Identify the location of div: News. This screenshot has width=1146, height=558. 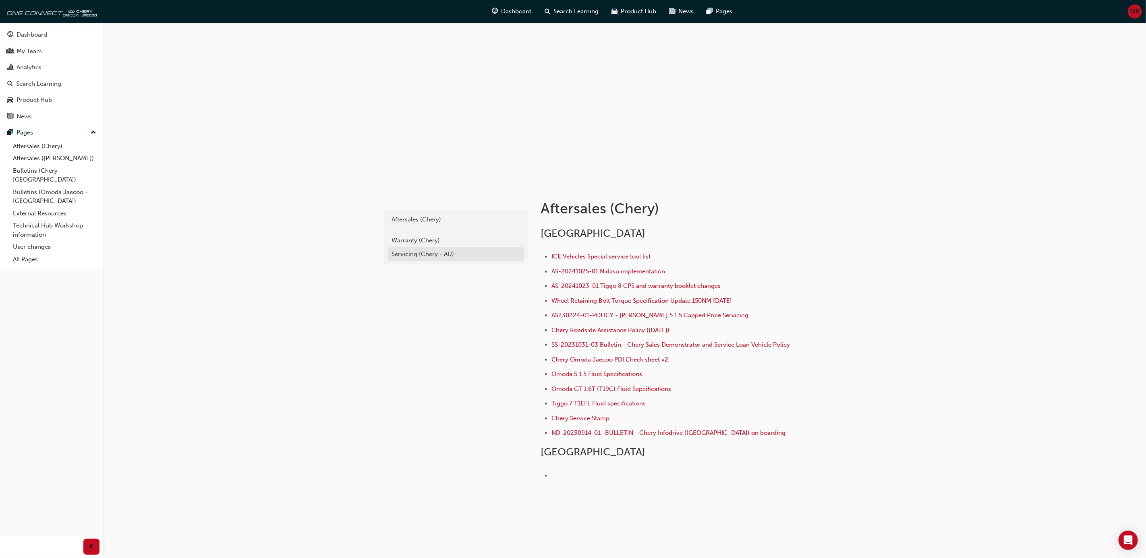
(24, 116).